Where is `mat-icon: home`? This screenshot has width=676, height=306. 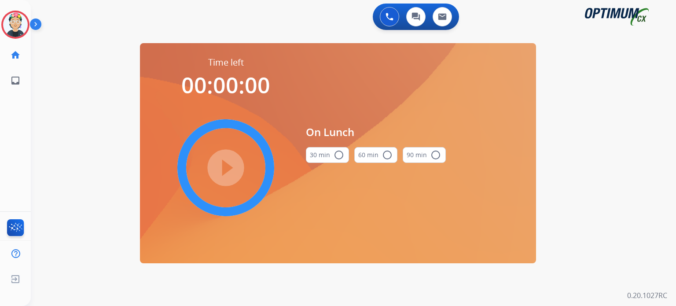
mat-icon: home is located at coordinates (15, 55).